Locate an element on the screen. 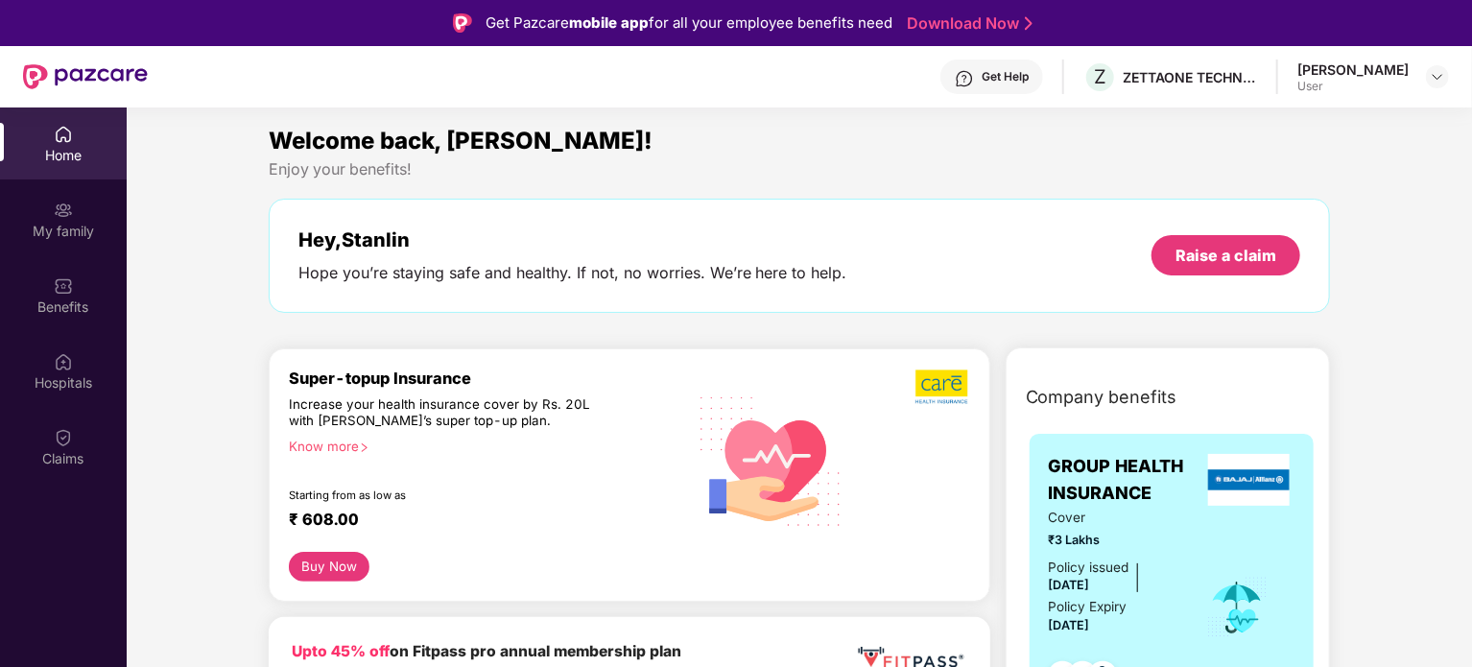 This screenshot has width=1472, height=667. div: Get Help is located at coordinates (1005, 77).